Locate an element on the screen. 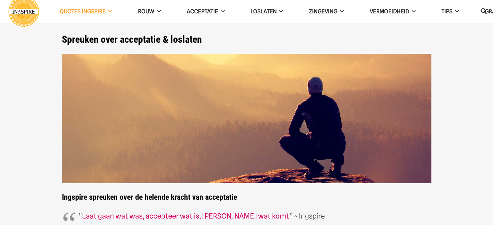  span: QUOTES INGSPIRE is located at coordinates (83, 11).